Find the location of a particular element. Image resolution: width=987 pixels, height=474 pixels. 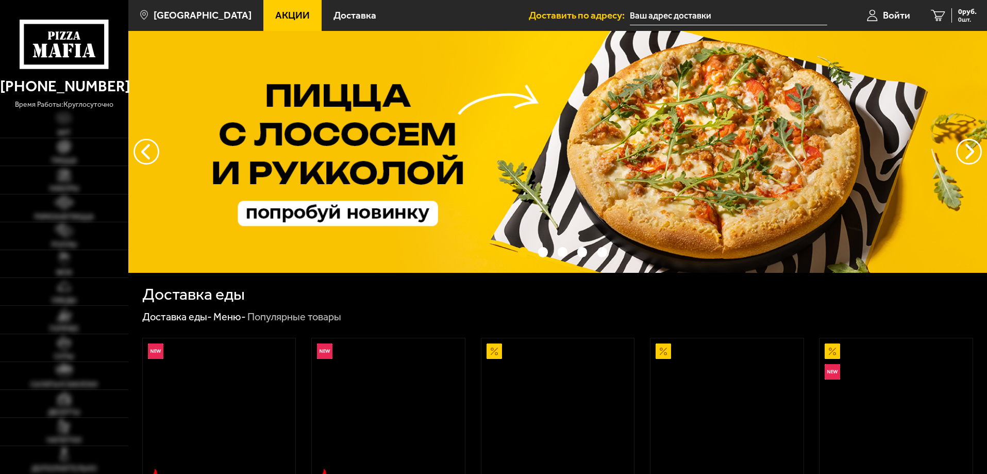

span: Напитки is located at coordinates (64, 440).